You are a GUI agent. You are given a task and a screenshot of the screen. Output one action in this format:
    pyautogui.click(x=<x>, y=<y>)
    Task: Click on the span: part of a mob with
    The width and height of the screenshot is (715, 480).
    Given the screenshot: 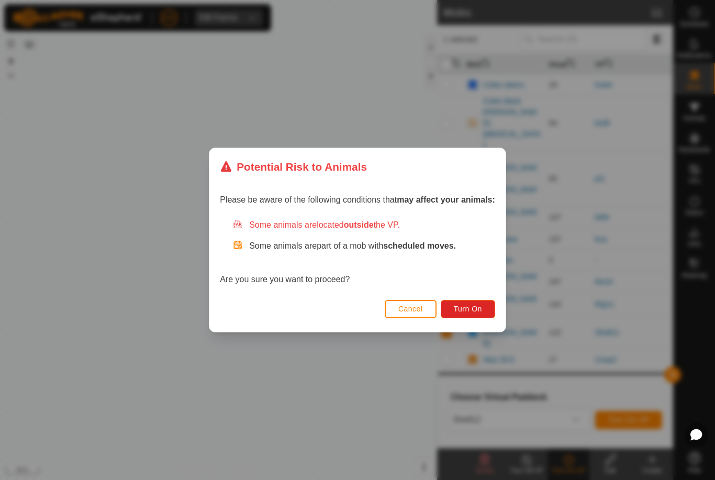 What is the action you would take?
    pyautogui.click(x=386, y=245)
    